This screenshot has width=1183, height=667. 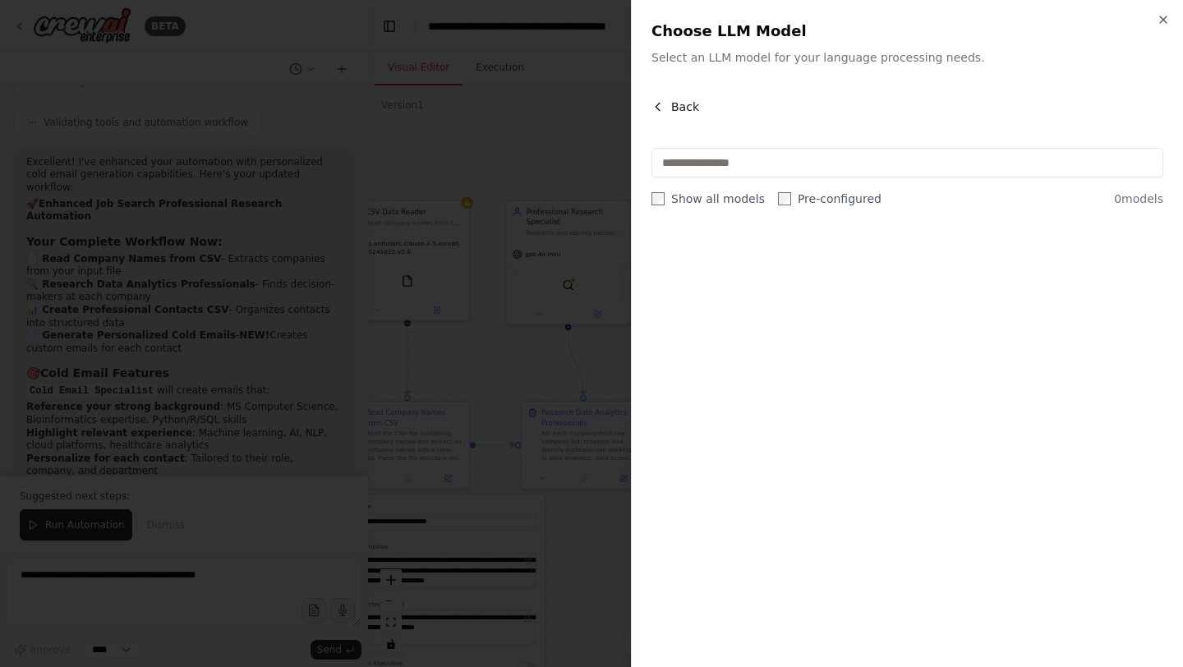 I want to click on h2: Choose LLM Model, so click(x=907, y=31).